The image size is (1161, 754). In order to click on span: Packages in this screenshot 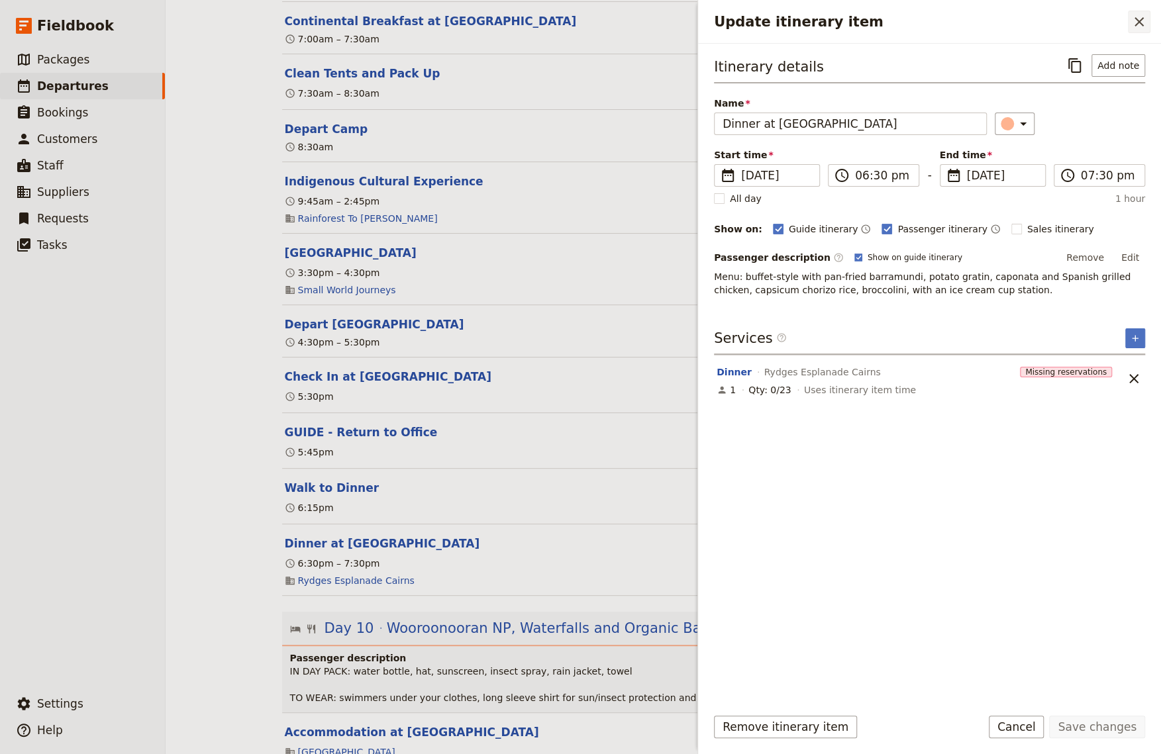, I will do `click(63, 60)`.